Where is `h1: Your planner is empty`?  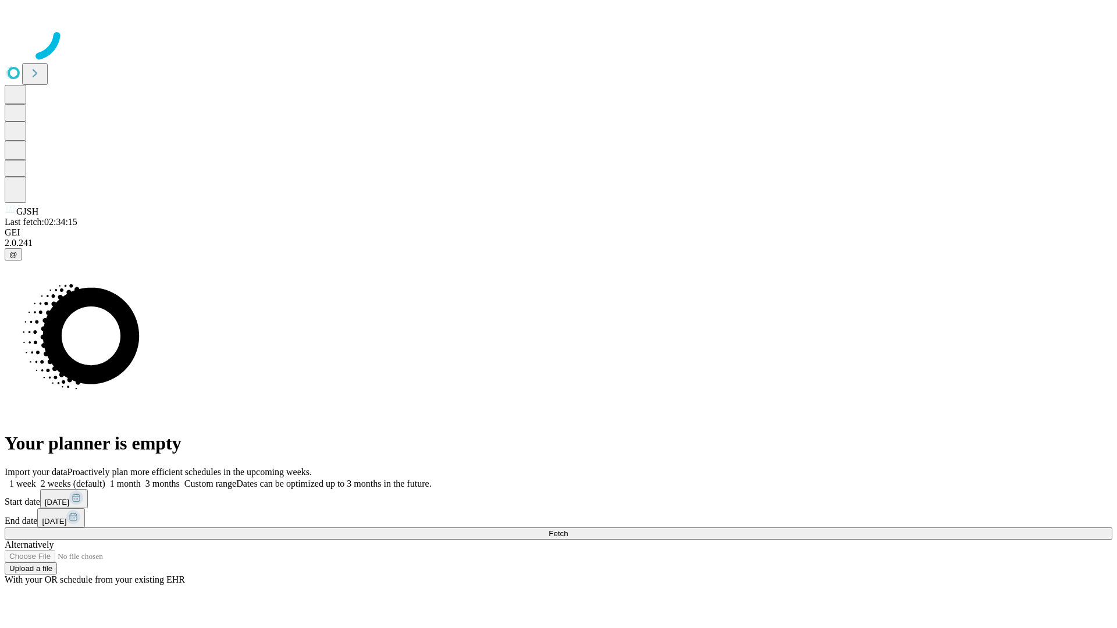 h1: Your planner is empty is located at coordinates (559, 443).